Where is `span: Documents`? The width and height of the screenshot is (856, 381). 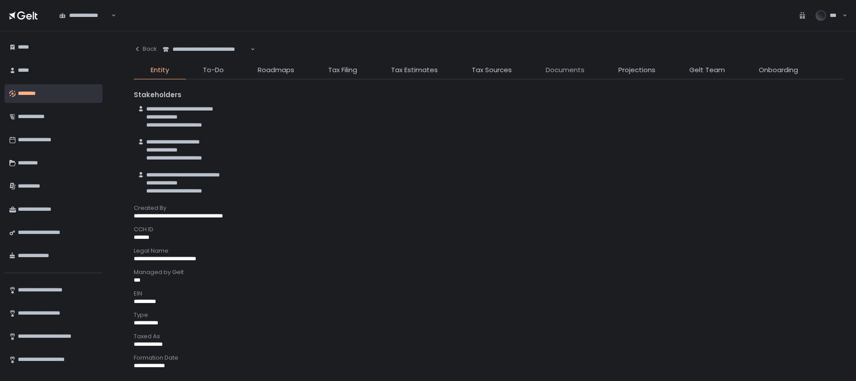
span: Documents is located at coordinates (565, 70).